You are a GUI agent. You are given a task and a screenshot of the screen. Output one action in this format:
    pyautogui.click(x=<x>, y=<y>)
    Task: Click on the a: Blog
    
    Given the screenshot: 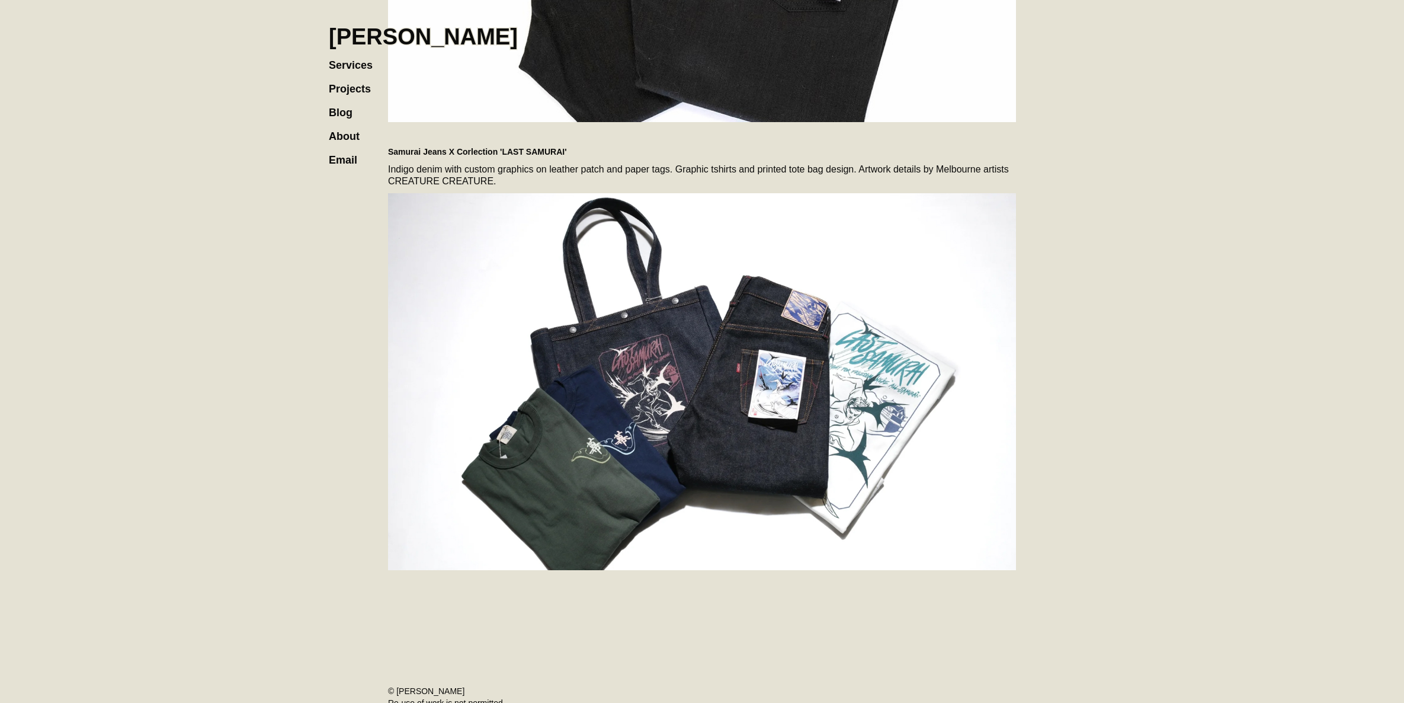 What is the action you would take?
    pyautogui.click(x=347, y=107)
    